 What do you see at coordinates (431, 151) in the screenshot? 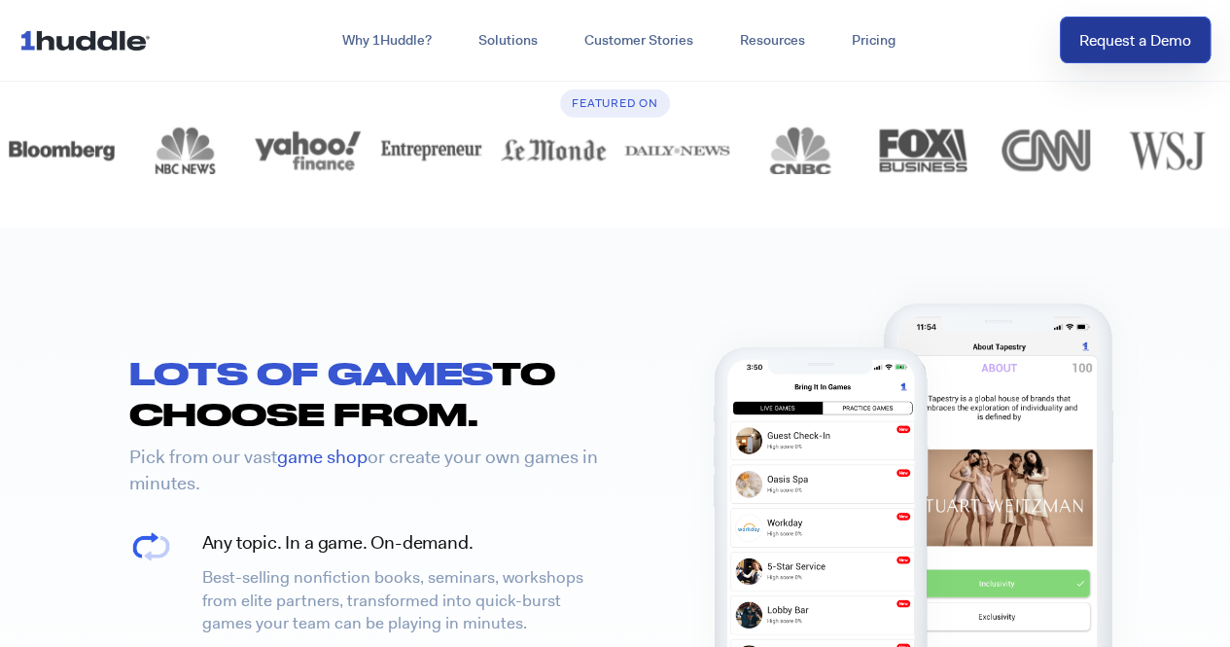
I see `div: 10 of 12` at bounding box center [431, 151].